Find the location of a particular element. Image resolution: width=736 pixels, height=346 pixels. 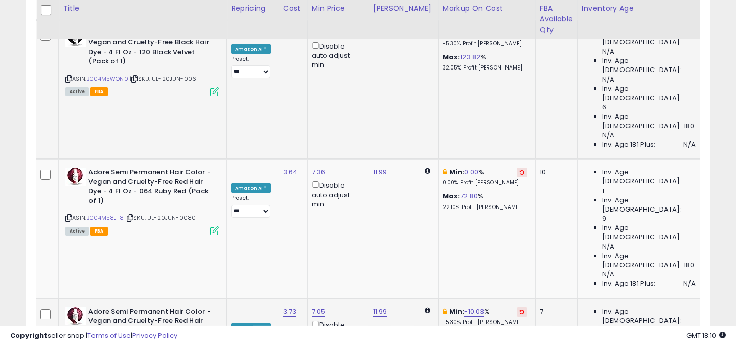

div: Repricing is located at coordinates (252, 8).